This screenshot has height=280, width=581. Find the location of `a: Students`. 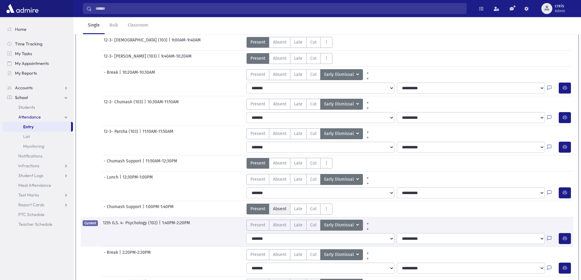

a: Students is located at coordinates (38, 107).